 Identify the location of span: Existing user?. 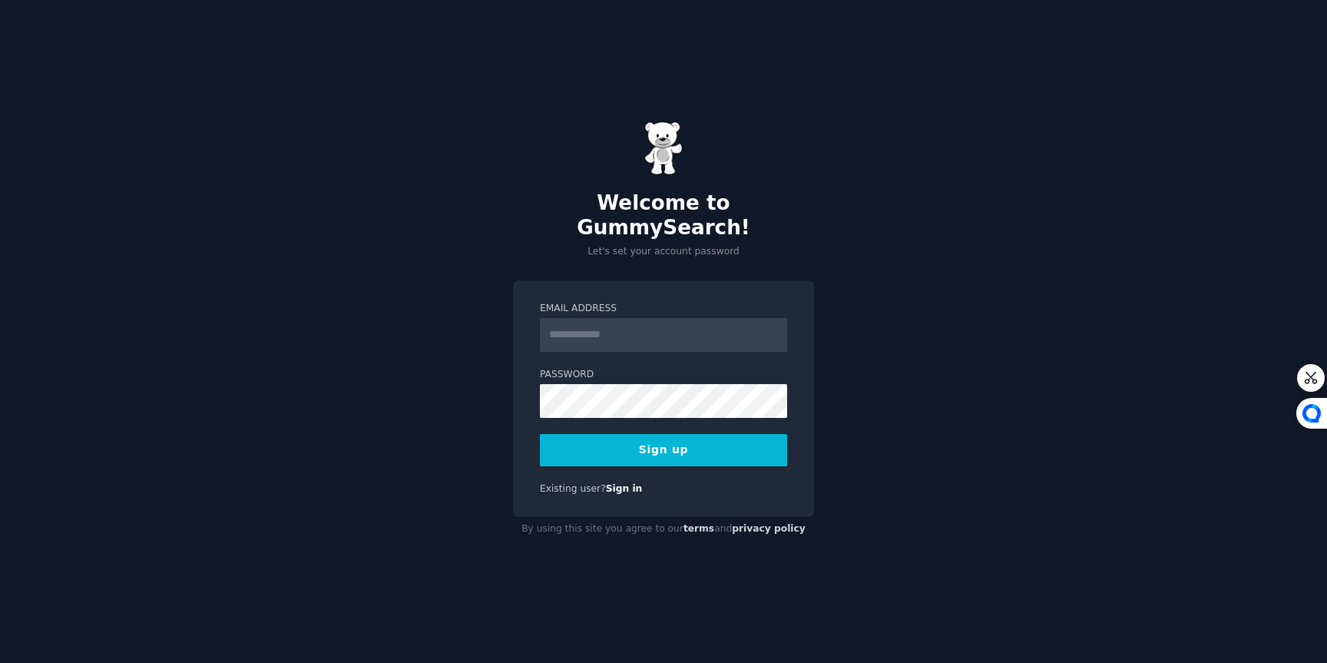
(573, 488).